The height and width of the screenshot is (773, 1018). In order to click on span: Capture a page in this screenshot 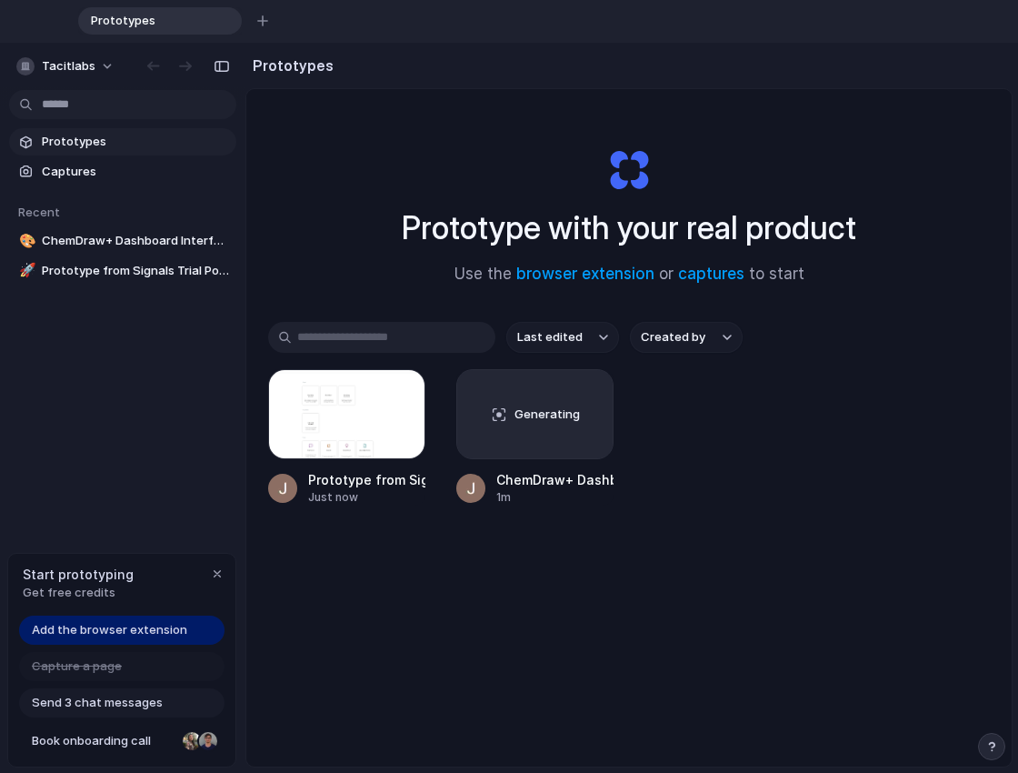, I will do `click(76, 666)`.